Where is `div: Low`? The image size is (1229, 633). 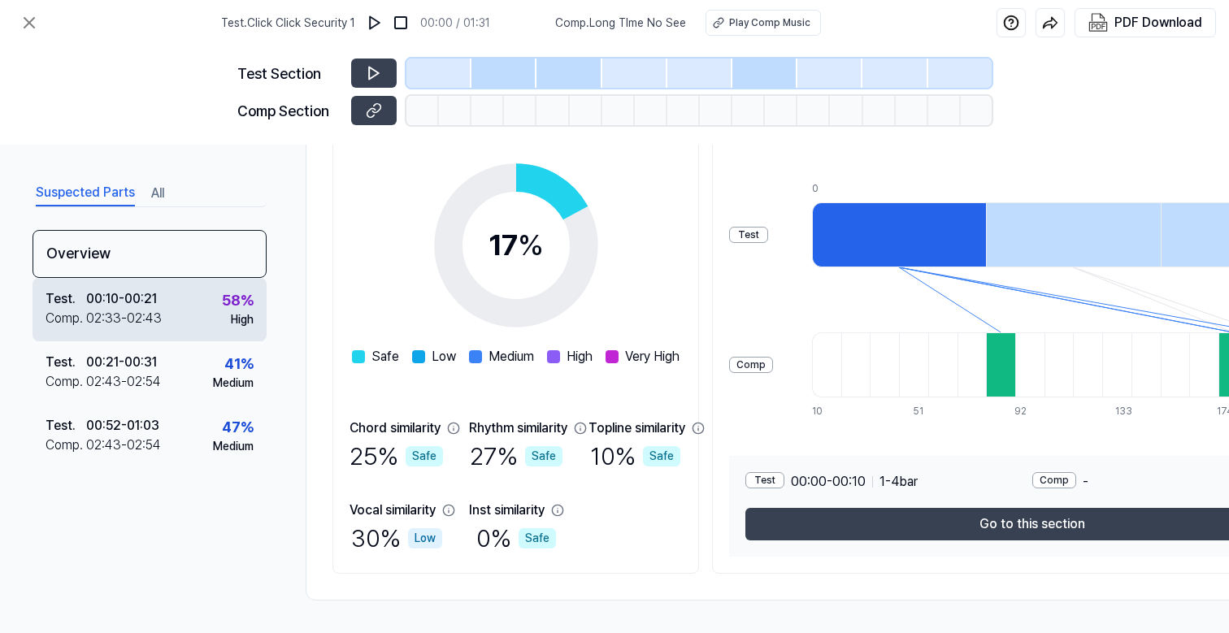
div: Low is located at coordinates (425, 538).